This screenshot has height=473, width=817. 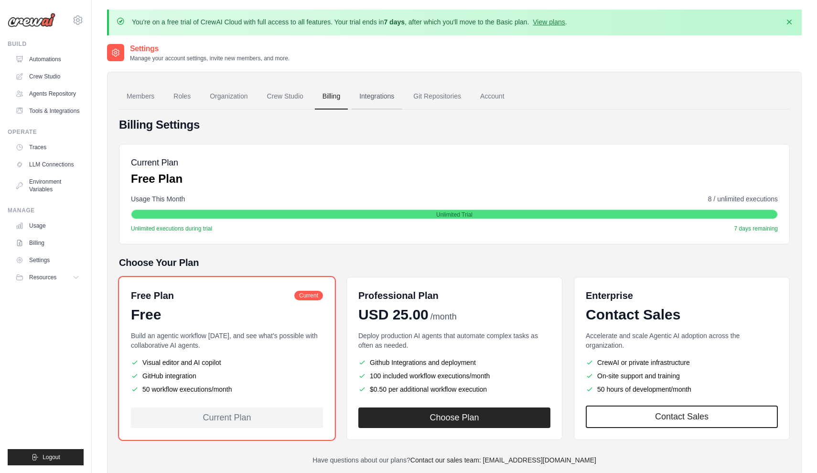 I want to click on button: Choose Plan, so click(x=455, y=417).